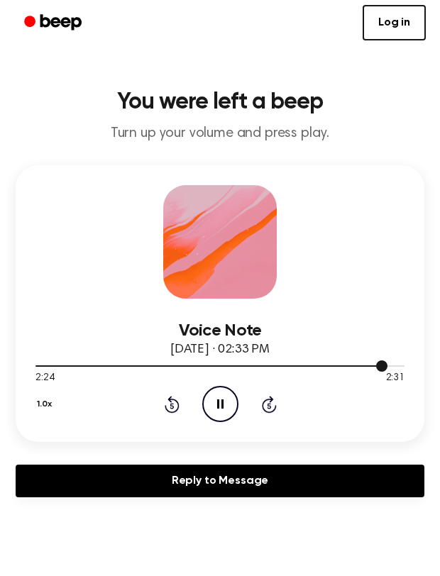  Describe the element at coordinates (394, 23) in the screenshot. I see `a: Log in` at that location.